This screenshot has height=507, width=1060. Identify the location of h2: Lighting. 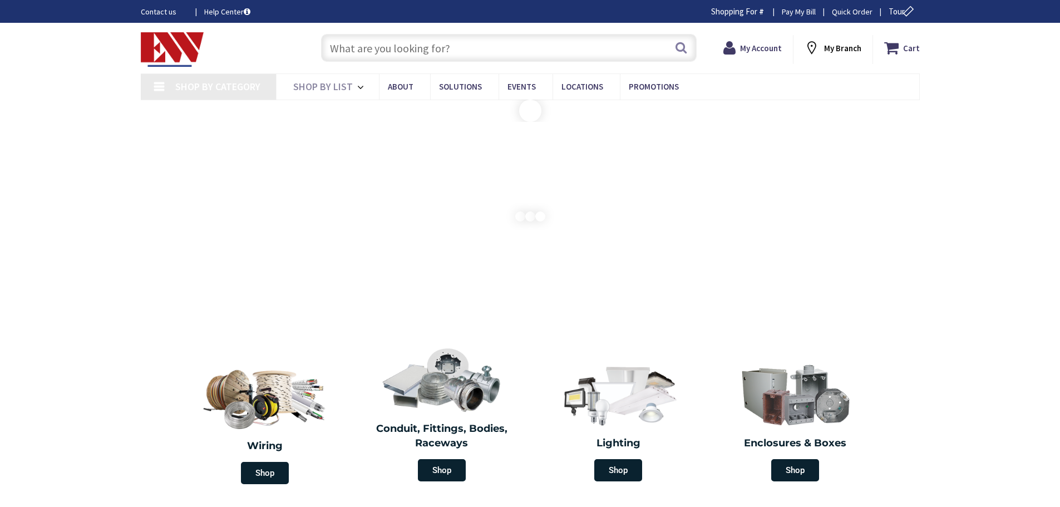
(619, 443).